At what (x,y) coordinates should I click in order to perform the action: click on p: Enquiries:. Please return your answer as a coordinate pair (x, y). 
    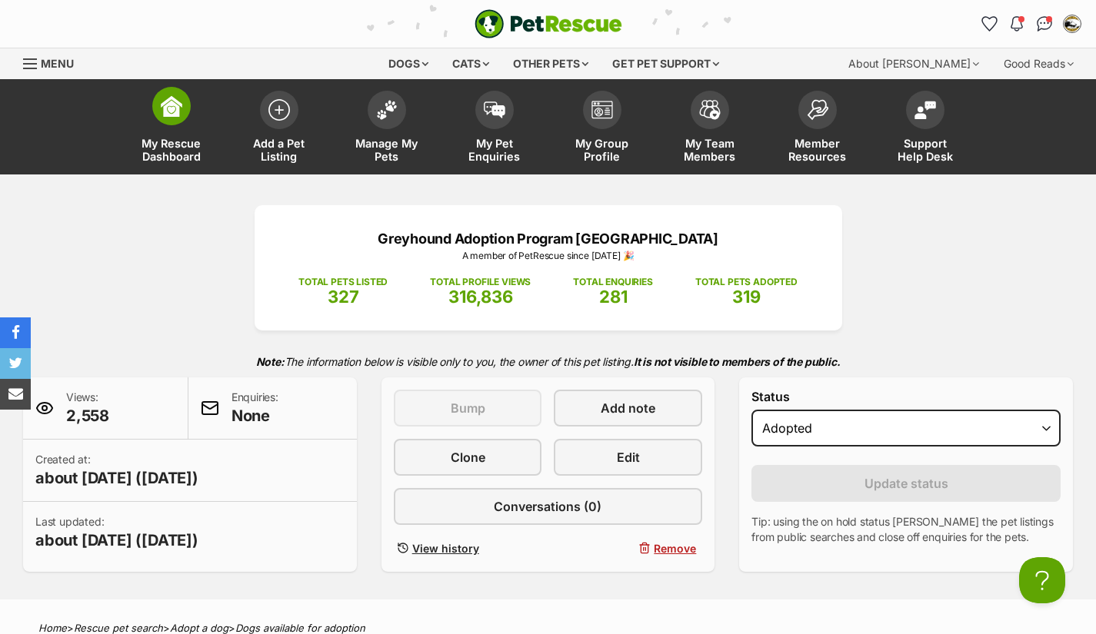
    Looking at the image, I should click on (255, 408).